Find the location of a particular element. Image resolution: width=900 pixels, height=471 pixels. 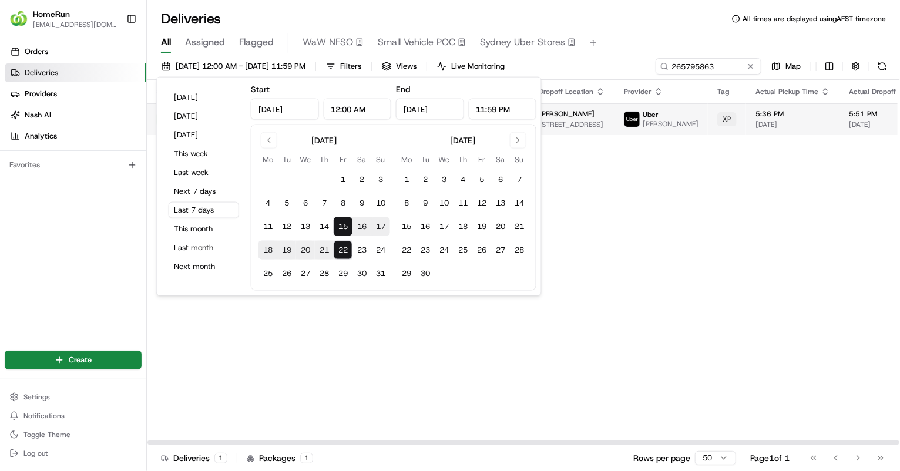

a: Deliveries is located at coordinates (75, 73).